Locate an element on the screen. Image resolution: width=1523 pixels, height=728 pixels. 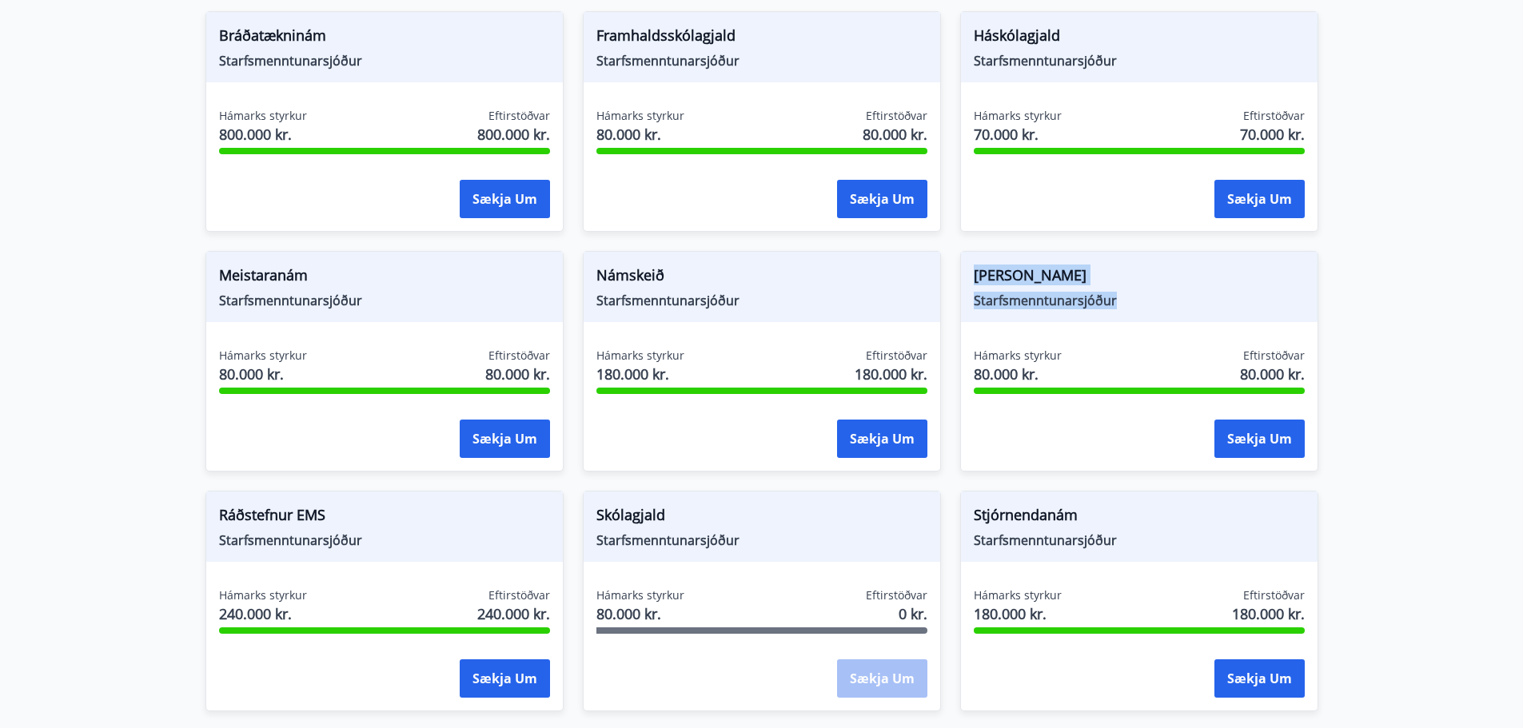
span: Bráðatækninám is located at coordinates (384, 38).